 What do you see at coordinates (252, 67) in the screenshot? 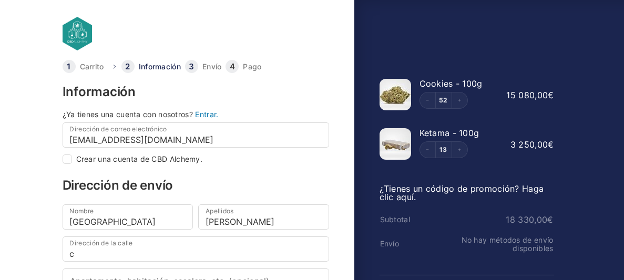
I see `a: Pago` at bounding box center [252, 67].